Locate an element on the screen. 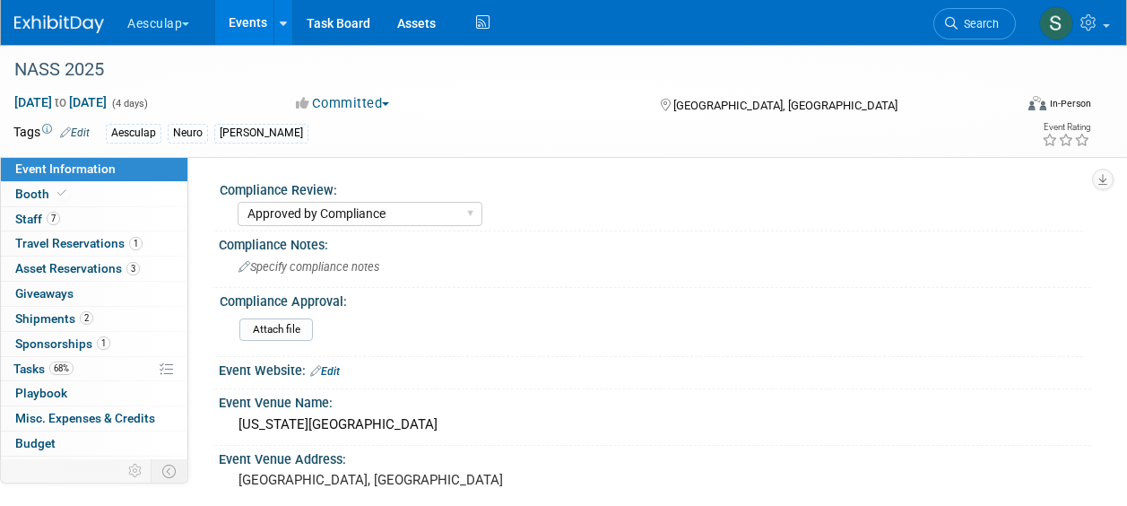  span: 68% is located at coordinates (61, 367).